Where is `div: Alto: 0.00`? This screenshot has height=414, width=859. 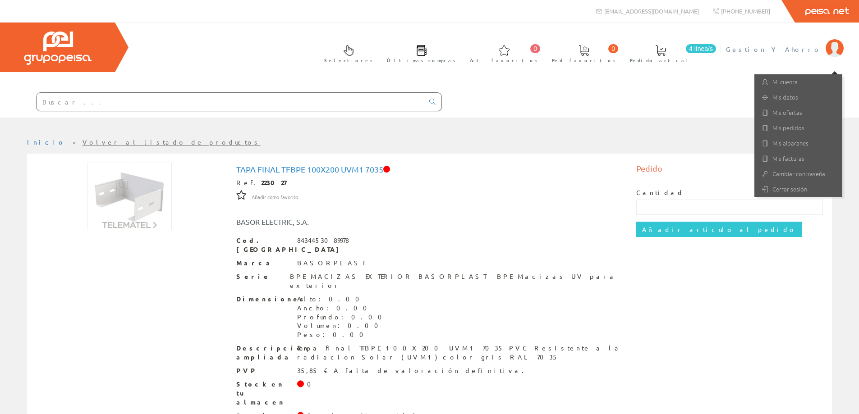
div: Alto: 0.00 is located at coordinates (342, 299).